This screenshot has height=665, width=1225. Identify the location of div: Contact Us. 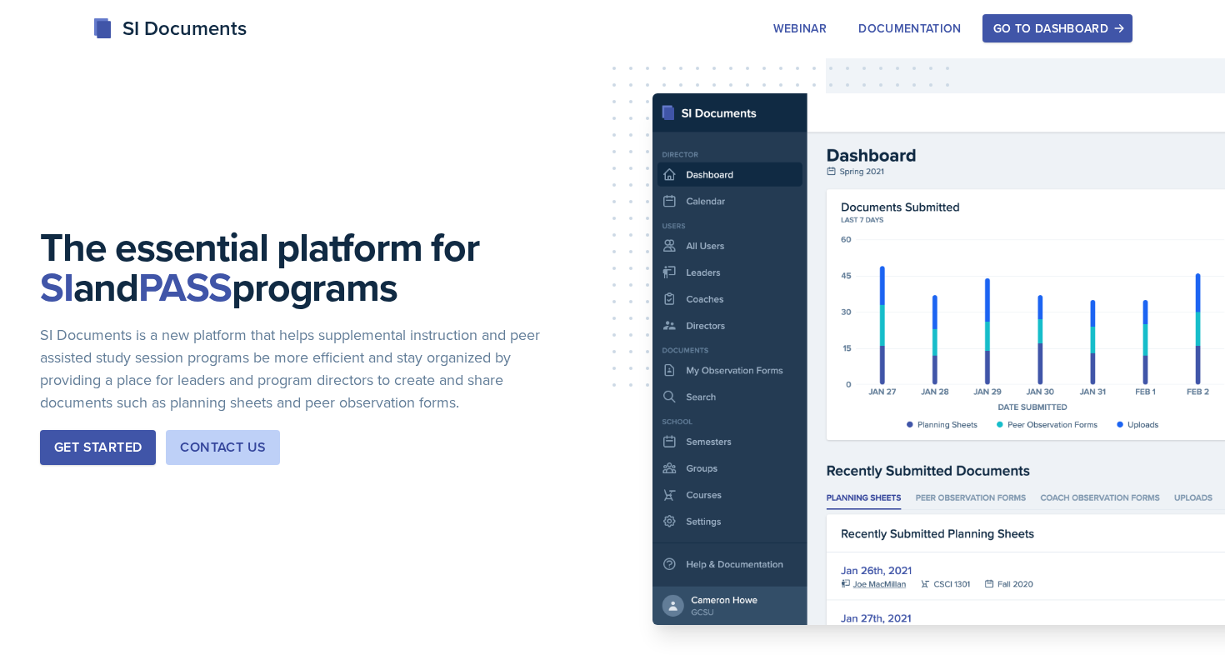
(223, 448).